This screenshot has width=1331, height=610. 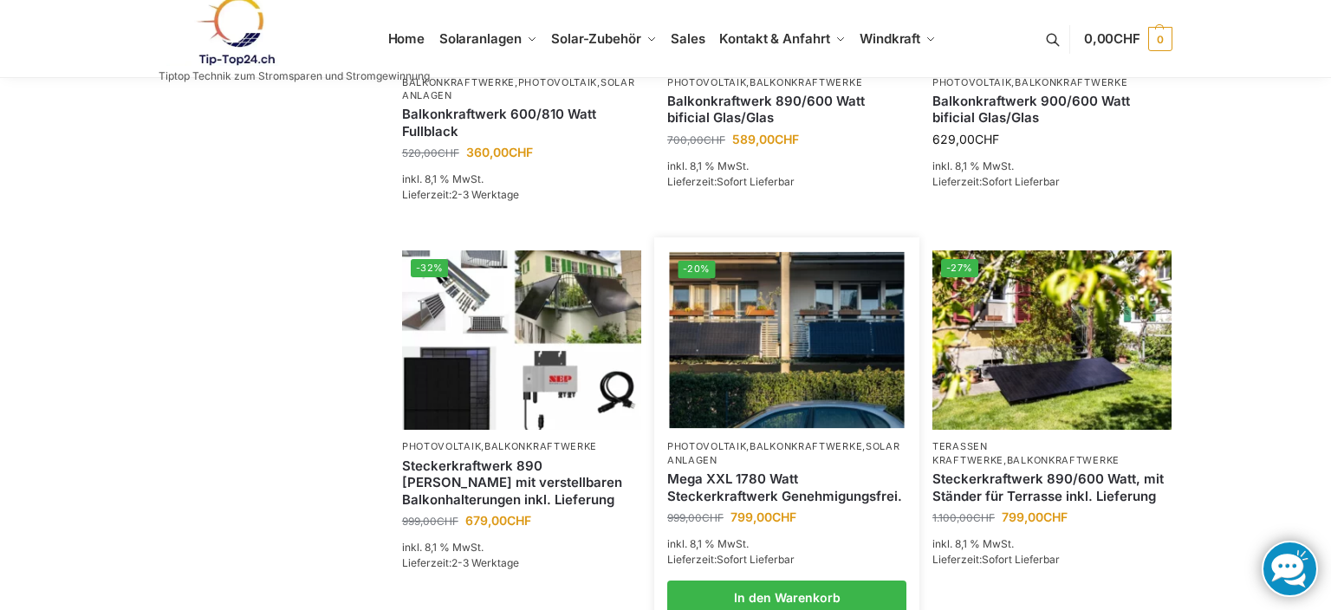 What do you see at coordinates (498, 520) in the screenshot?
I see `bdi: 679,00` at bounding box center [498, 520].